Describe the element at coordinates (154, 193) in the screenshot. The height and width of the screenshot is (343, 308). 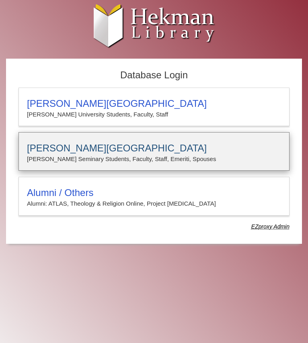
I see `h3: Alumni / Others` at that location.